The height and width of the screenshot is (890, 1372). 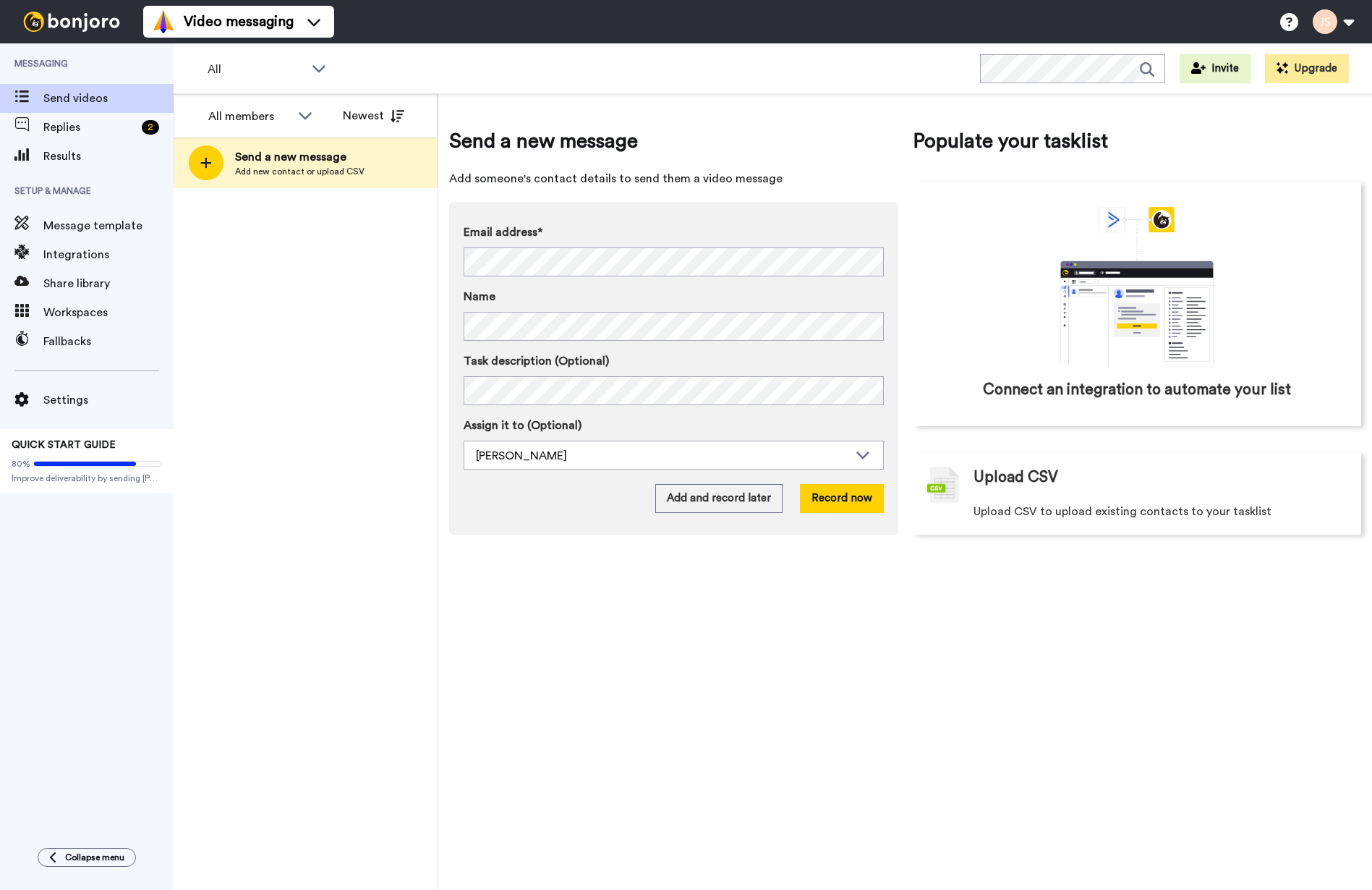 What do you see at coordinates (479, 296) in the screenshot?
I see `span: Name` at bounding box center [479, 296].